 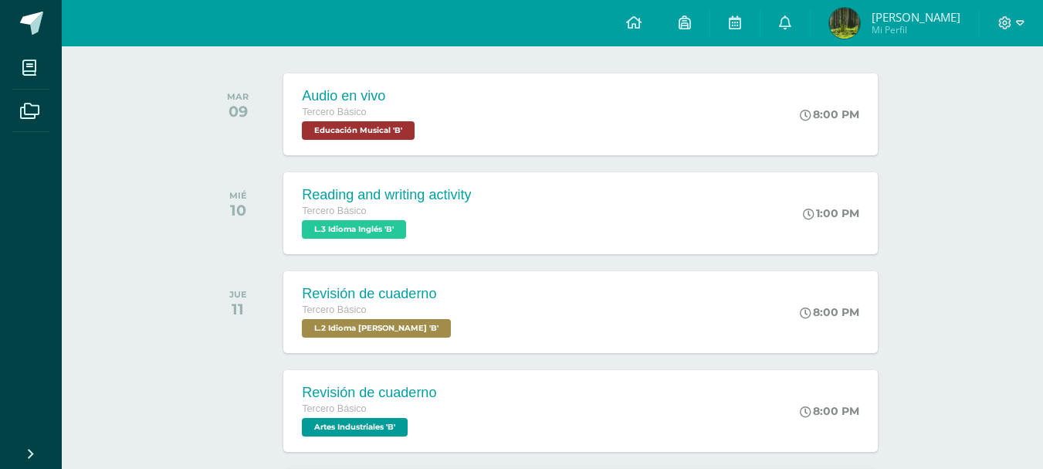 What do you see at coordinates (238, 97) in the screenshot?
I see `div: MAR` at bounding box center [238, 97].